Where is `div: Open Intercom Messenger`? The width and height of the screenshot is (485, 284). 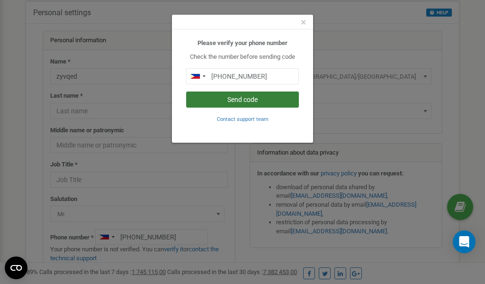
div: Open Intercom Messenger is located at coordinates (464, 242).